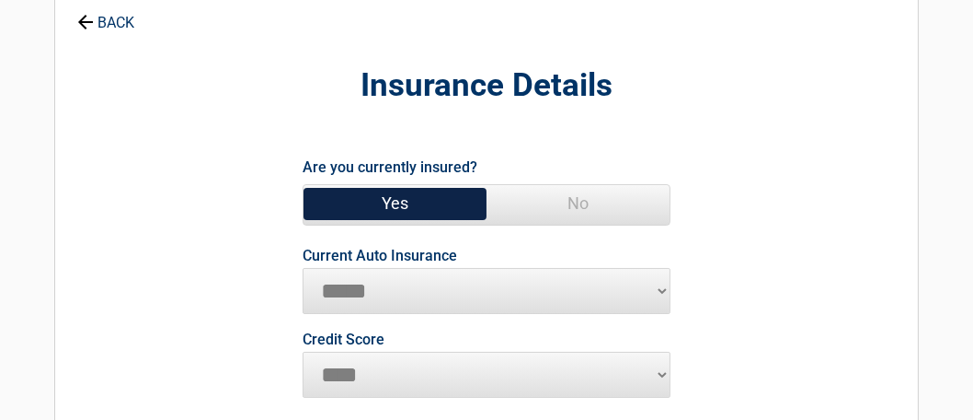  I want to click on label: Are you currently insured?, so click(390, 167).